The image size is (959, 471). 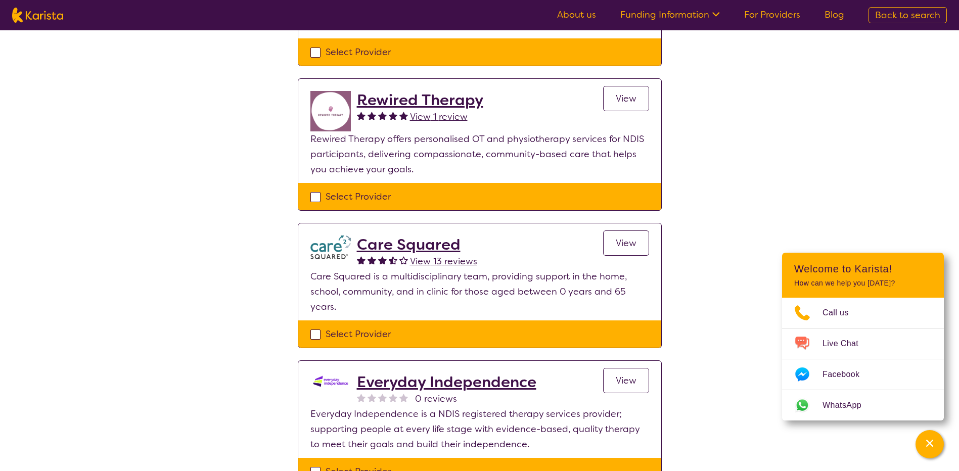 I want to click on a: Everyday Independence, so click(x=446, y=382).